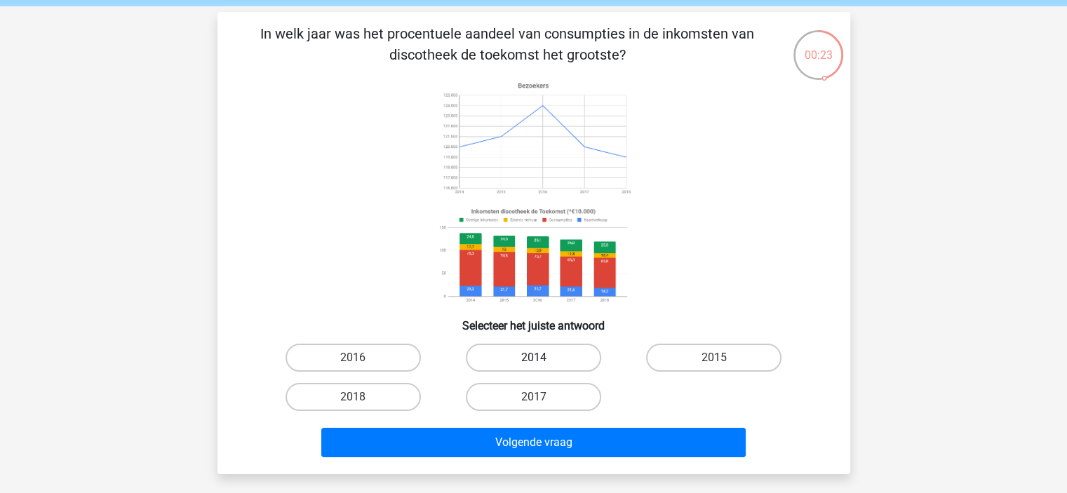  What do you see at coordinates (818, 46) in the screenshot?
I see `div: 00:23` at bounding box center [818, 46].